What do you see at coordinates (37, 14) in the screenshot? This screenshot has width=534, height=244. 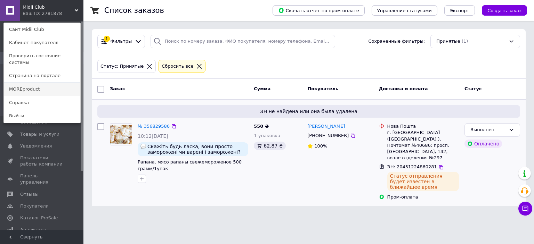 I see `div: Ваш ID: 2781878` at bounding box center [37, 14].